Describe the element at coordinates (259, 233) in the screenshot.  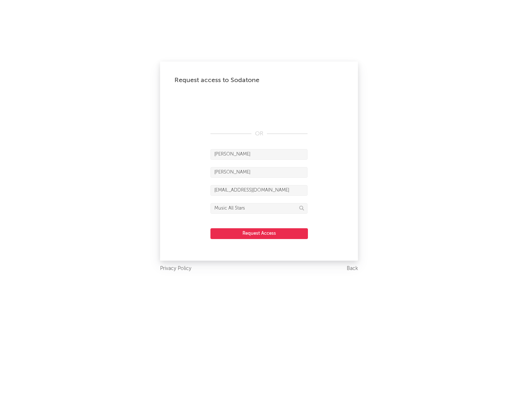
I see `button: Request Access` at that location.